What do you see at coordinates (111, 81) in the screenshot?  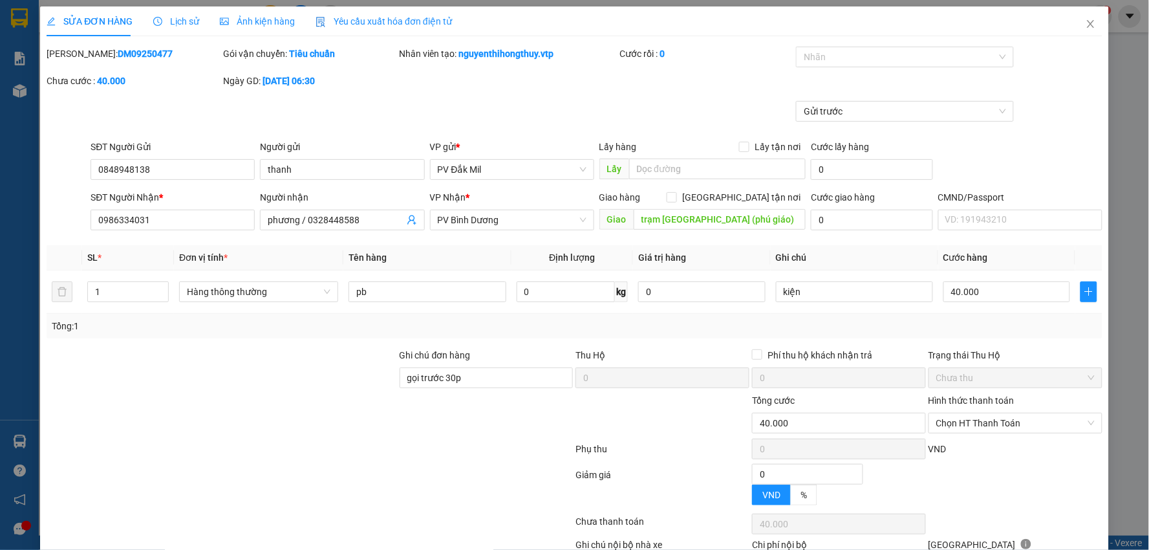 I see `b: 40.000` at bounding box center [111, 81].